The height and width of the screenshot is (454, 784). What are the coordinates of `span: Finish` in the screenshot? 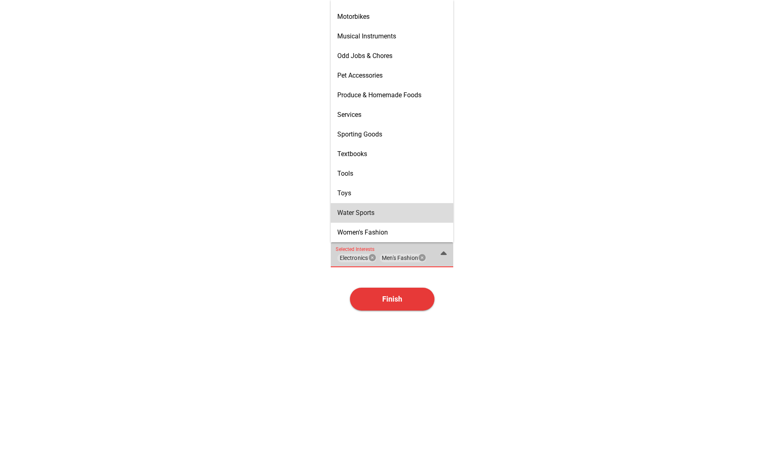 It's located at (392, 299).